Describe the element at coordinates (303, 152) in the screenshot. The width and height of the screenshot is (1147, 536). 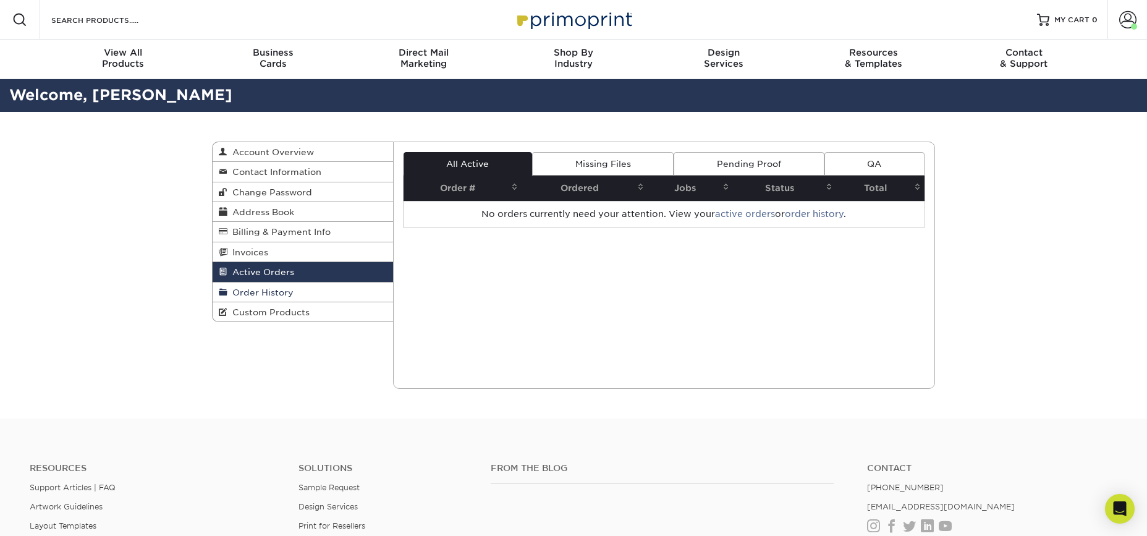
I see `a: Account Overview` at that location.